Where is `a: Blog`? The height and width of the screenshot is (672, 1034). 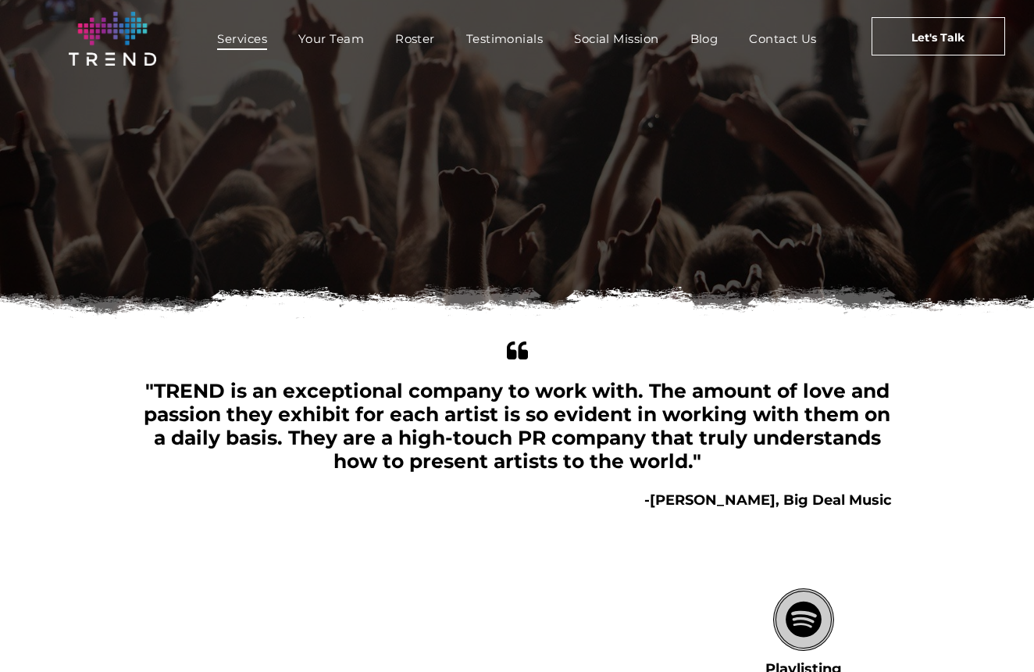
a: Blog is located at coordinates (705, 38).